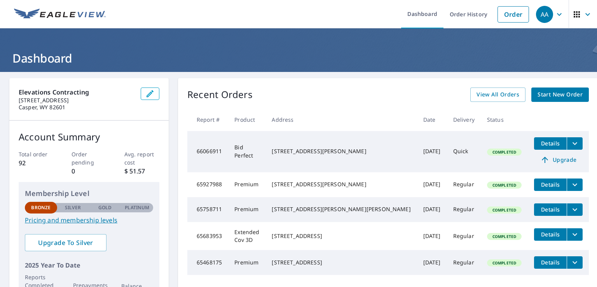 The height and width of the screenshot is (287, 597). I want to click on button: detailsBtn-66066911, so click(550, 143).